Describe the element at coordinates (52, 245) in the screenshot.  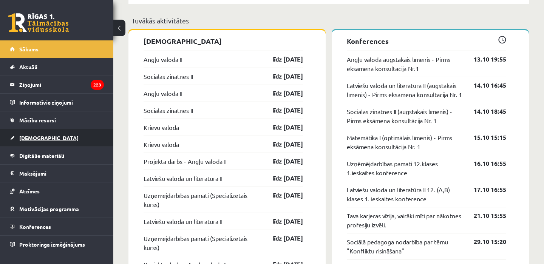
I see `span: Proktoringa izmēģinājums` at that location.